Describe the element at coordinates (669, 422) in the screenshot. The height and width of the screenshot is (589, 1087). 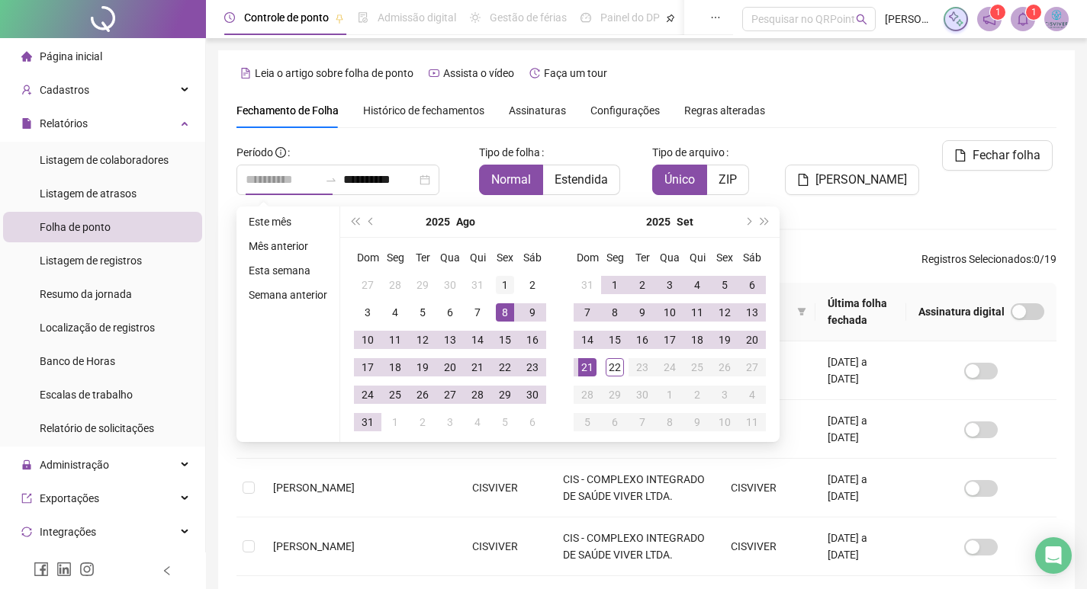
I see `td: 2025-10-08` at that location.